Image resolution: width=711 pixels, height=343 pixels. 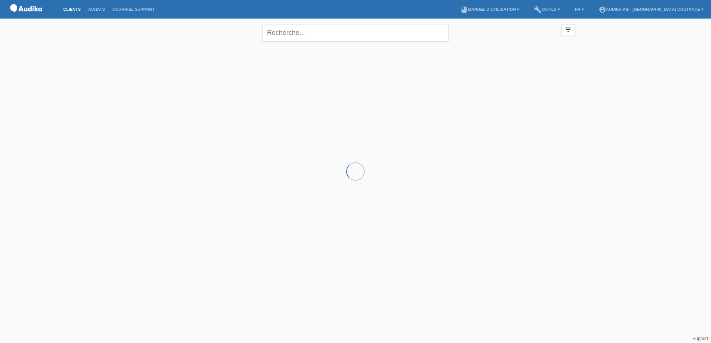 What do you see at coordinates (602, 10) in the screenshot?
I see `i: account_circle` at bounding box center [602, 10].